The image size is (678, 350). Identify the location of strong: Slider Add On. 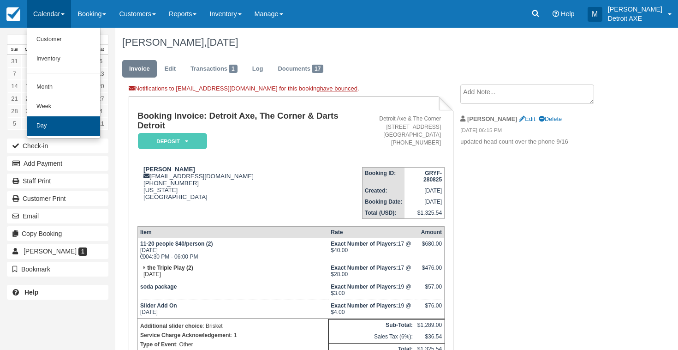
(159, 305).